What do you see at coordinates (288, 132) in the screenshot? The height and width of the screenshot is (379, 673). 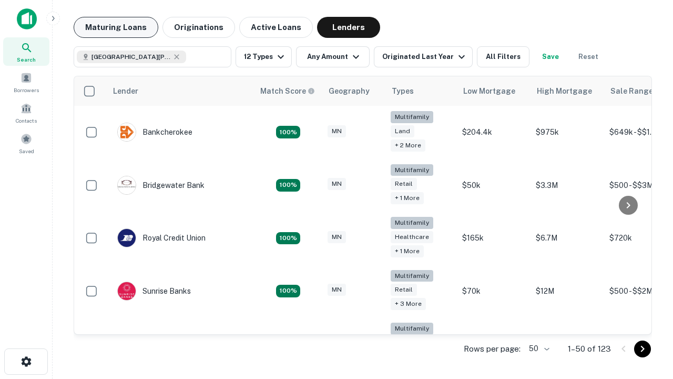 I see `div: Matching Properties: 19, hasApolloMatch: undefined` at bounding box center [288, 132].